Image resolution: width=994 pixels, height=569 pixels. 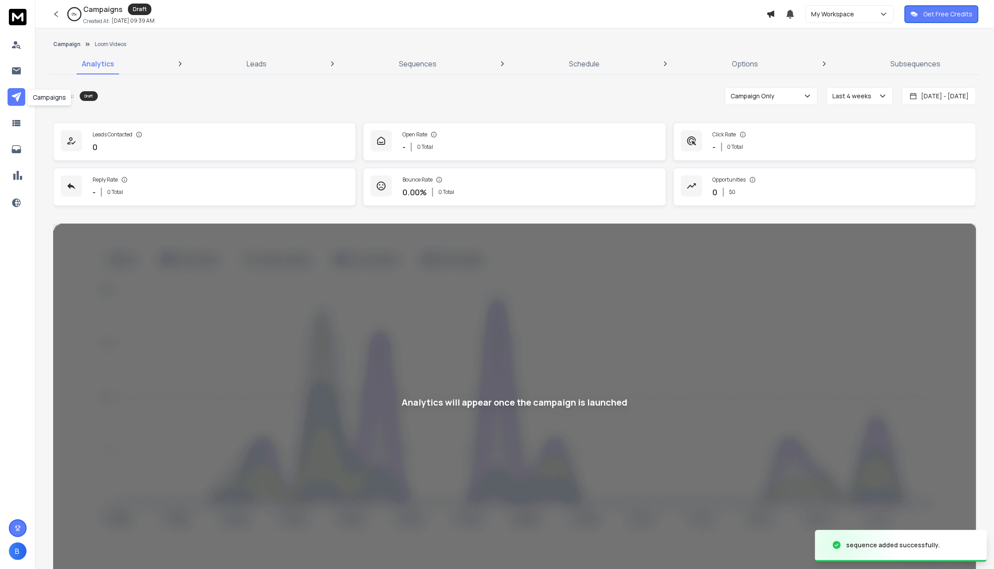 What do you see at coordinates (733, 192) in the screenshot?
I see `p: $ 0` at bounding box center [733, 192].